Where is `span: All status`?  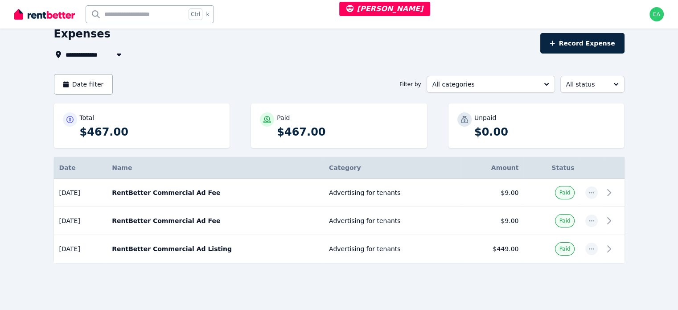
span: All status is located at coordinates (586, 84).